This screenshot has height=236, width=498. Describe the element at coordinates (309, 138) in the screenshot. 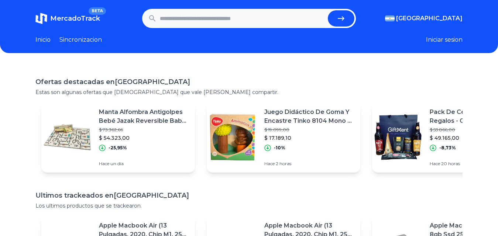

I see `p: $ 17.189,10` at that location.